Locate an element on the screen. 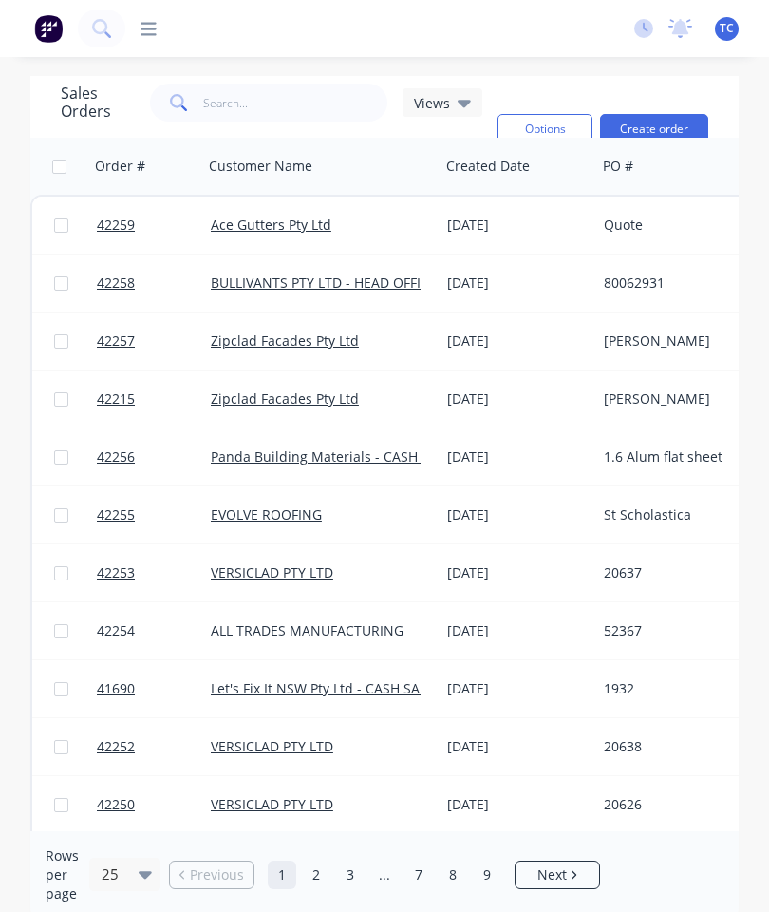 This screenshot has width=769, height=912. a: Page 1 is your current page is located at coordinates (282, 875).